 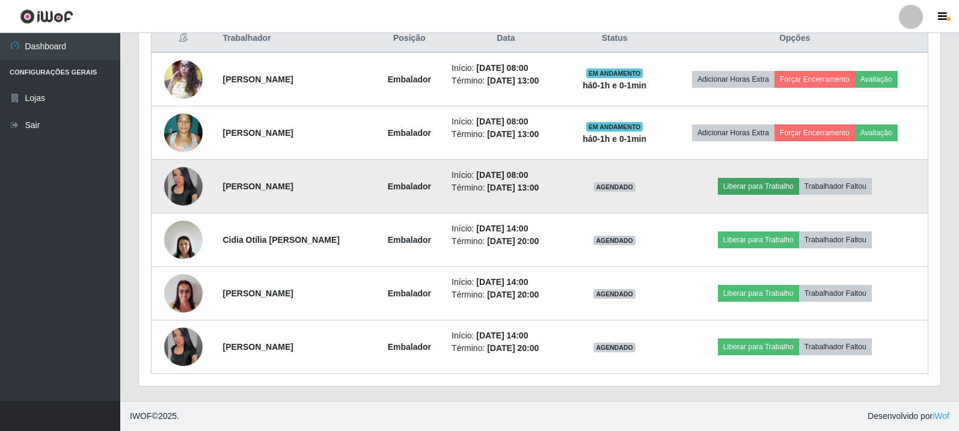 I want to click on span: IWOF, so click(x=141, y=416).